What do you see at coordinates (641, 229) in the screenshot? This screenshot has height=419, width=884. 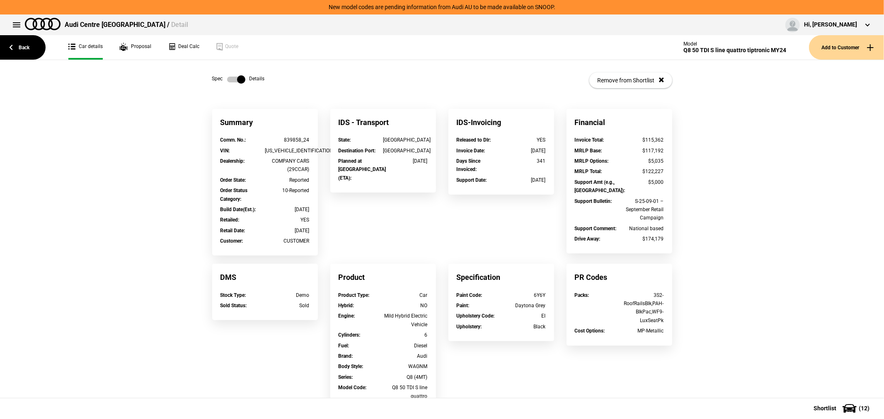 I see `div: National based` at bounding box center [641, 229].